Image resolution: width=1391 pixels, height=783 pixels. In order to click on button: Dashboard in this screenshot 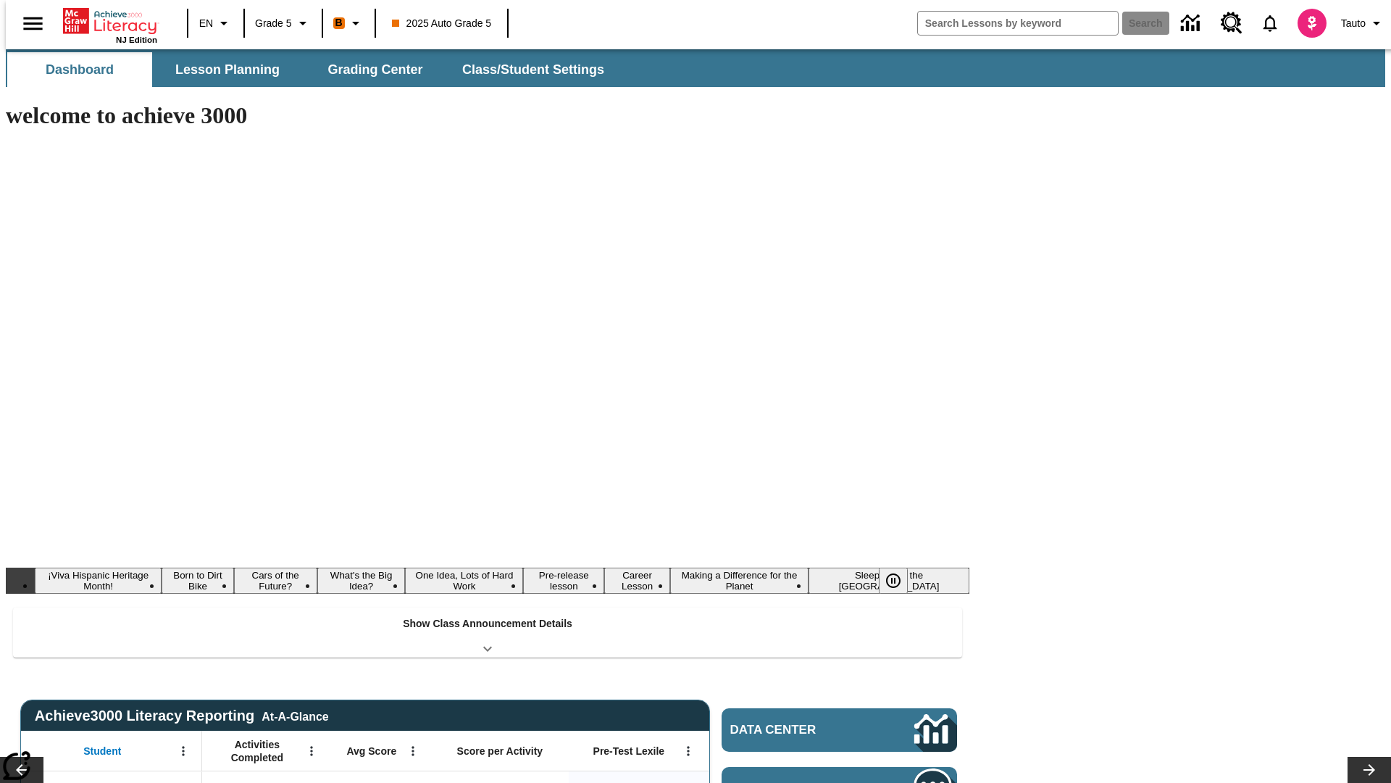, I will do `click(80, 70)`.